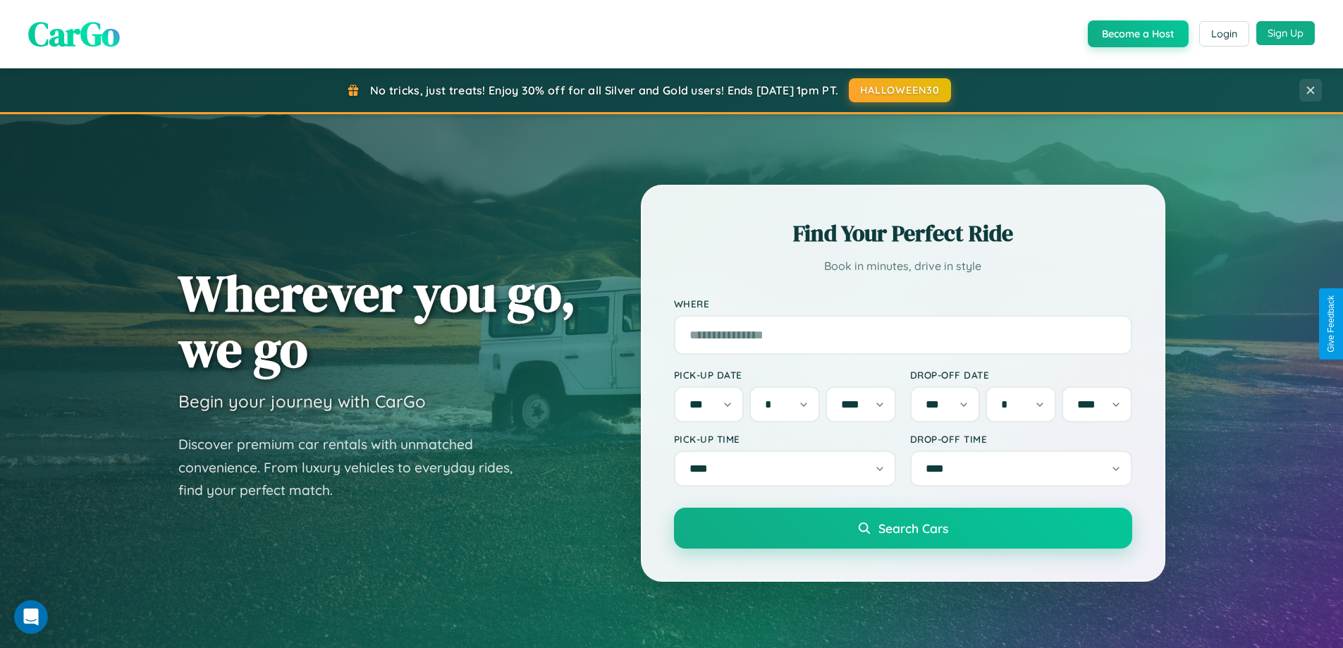 The height and width of the screenshot is (648, 1343). I want to click on span: CarGo, so click(74, 34).